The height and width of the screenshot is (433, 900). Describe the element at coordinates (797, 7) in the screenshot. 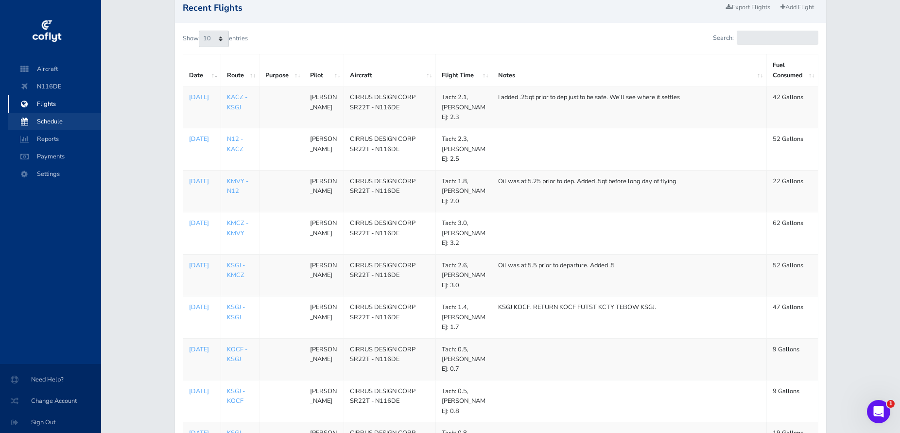

I see `a: Add Flight` at that location.